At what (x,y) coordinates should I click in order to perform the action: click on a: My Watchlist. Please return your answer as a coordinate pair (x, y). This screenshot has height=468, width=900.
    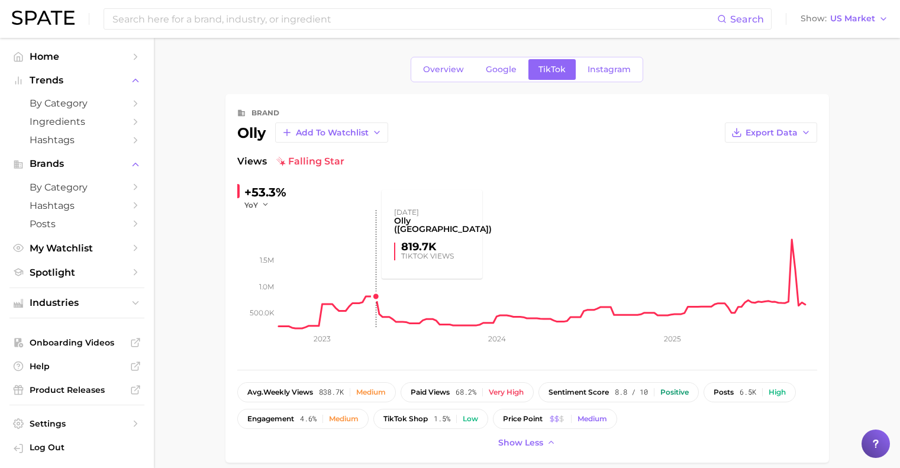
    Looking at the image, I should click on (77, 248).